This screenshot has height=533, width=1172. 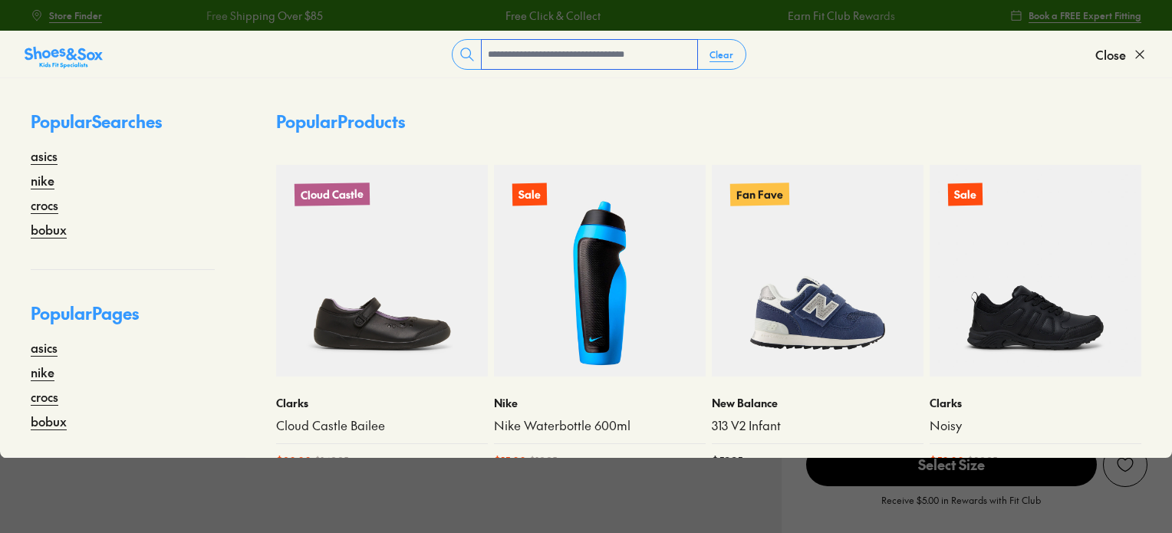 I want to click on span: Select Size, so click(x=951, y=465).